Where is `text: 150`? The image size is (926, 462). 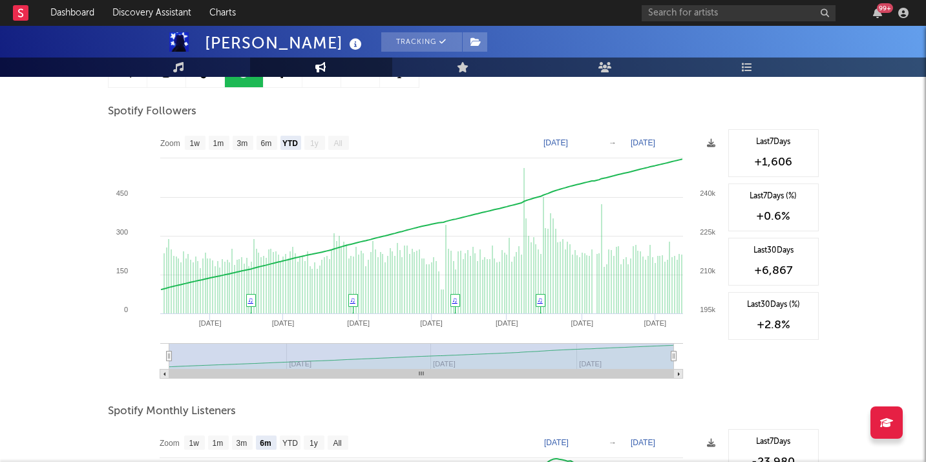 text: 150 is located at coordinates (122, 271).